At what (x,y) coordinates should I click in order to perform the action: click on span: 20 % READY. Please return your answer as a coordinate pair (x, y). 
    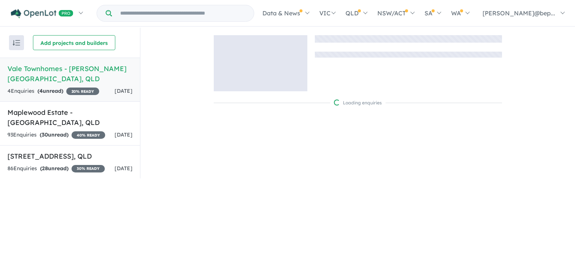
    Looking at the image, I should click on (83, 91).